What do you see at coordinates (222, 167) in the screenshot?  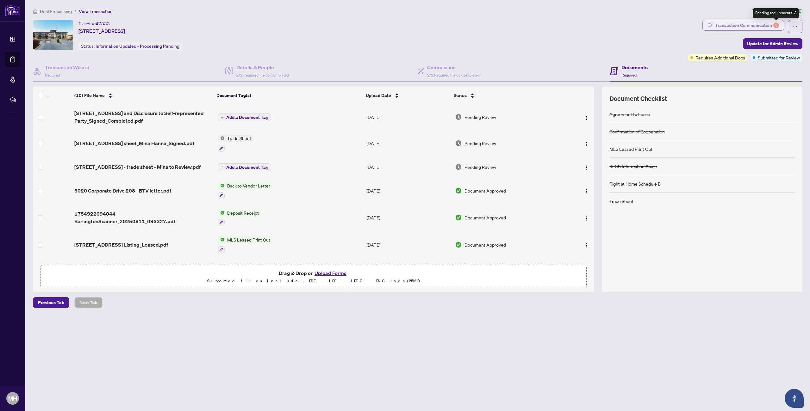 I see `span: plus` at bounding box center [222, 167].